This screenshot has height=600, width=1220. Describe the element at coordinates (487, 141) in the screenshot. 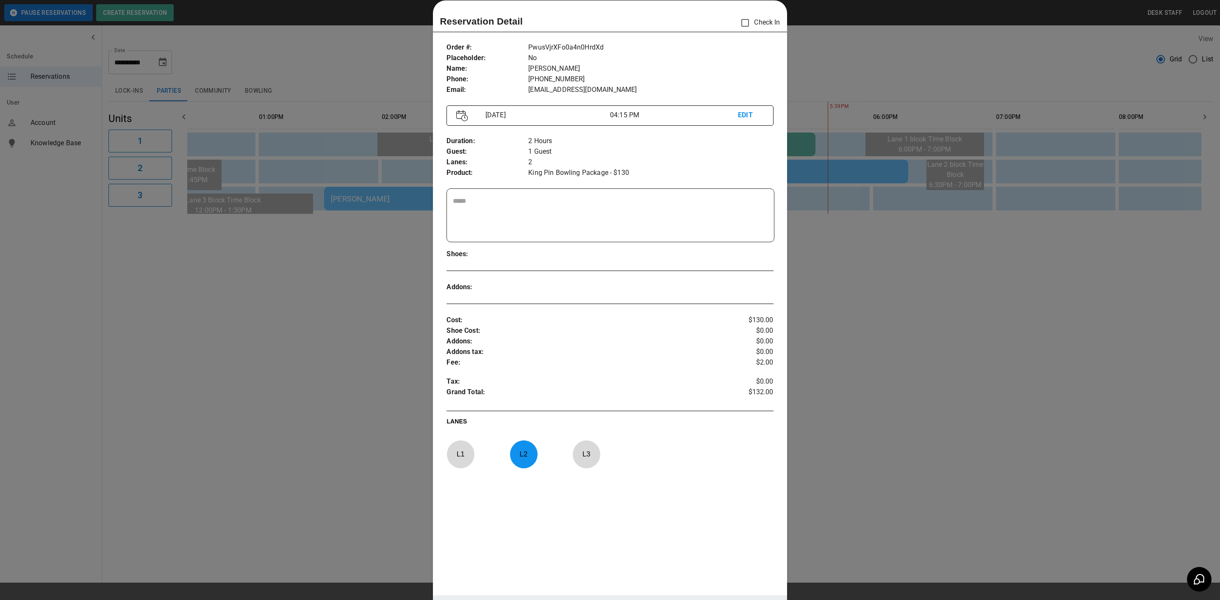

I see `p: Duration :` at that location.